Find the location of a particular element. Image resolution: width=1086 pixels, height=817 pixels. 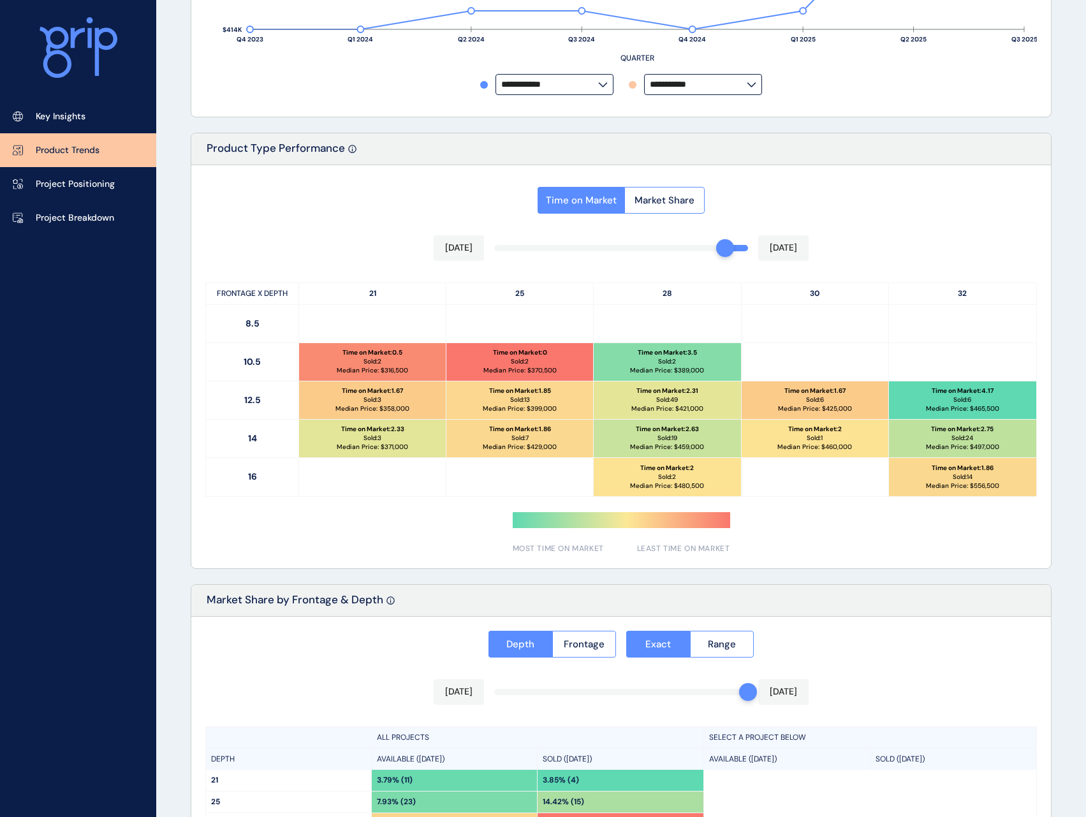

p: Median Price: $ 480,500 is located at coordinates (667, 486).